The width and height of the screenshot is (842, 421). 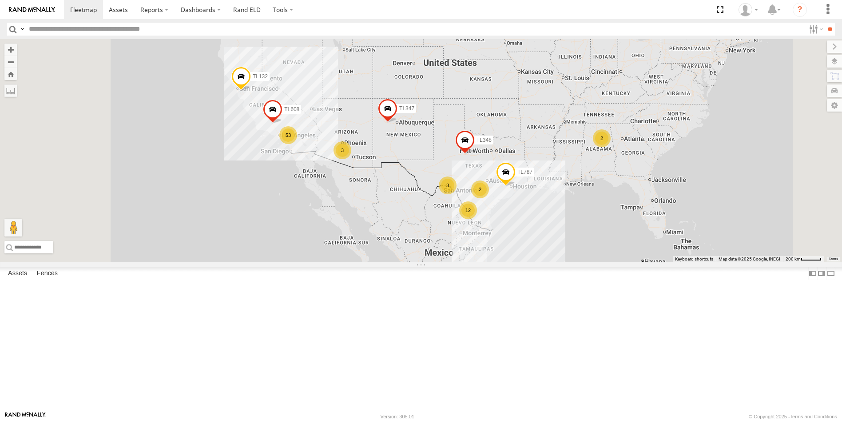 I want to click on button: Map Scale: 200 km per 43 pixels, so click(x=803, y=259).